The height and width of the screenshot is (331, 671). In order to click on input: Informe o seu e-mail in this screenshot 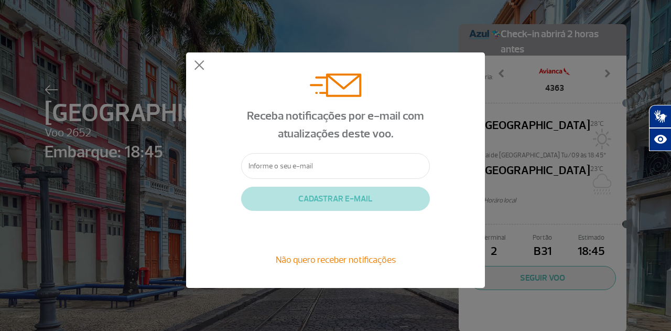, I will do `click(335, 166)`.